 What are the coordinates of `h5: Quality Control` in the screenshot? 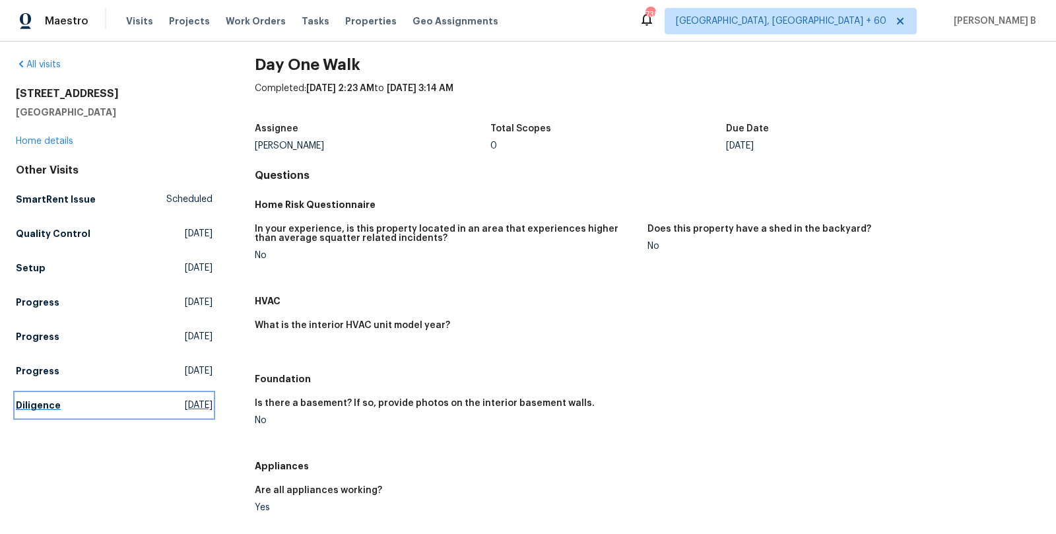 It's located at (53, 234).